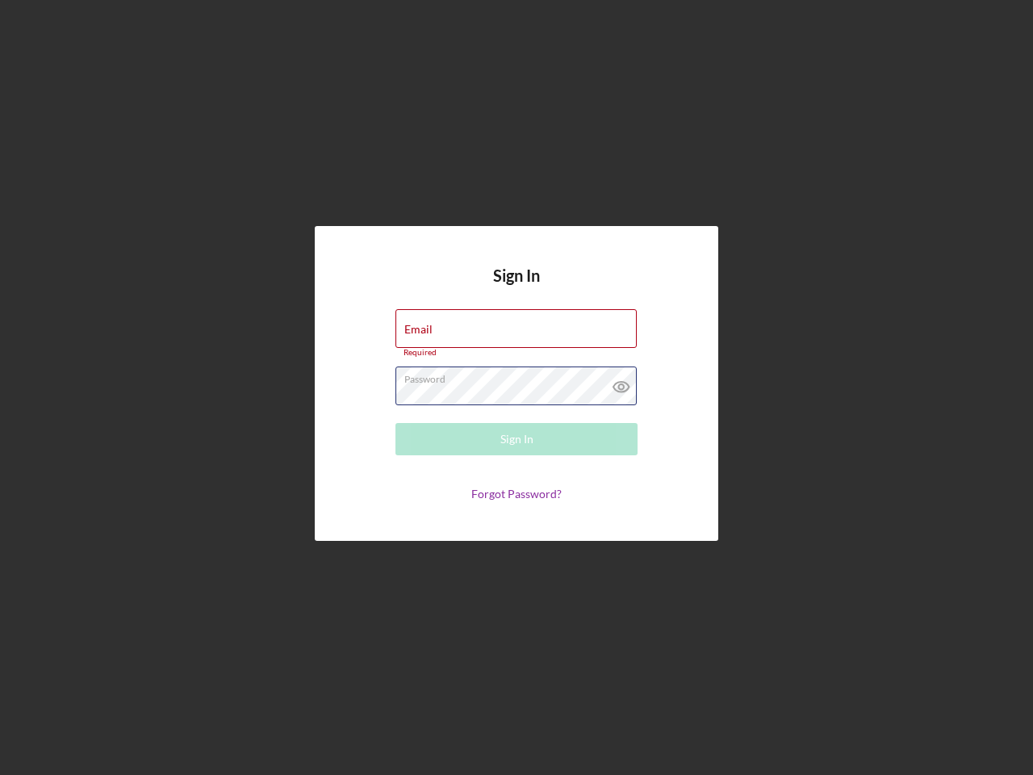  What do you see at coordinates (517, 287) in the screenshot?
I see `h4: Sign In` at bounding box center [517, 287].